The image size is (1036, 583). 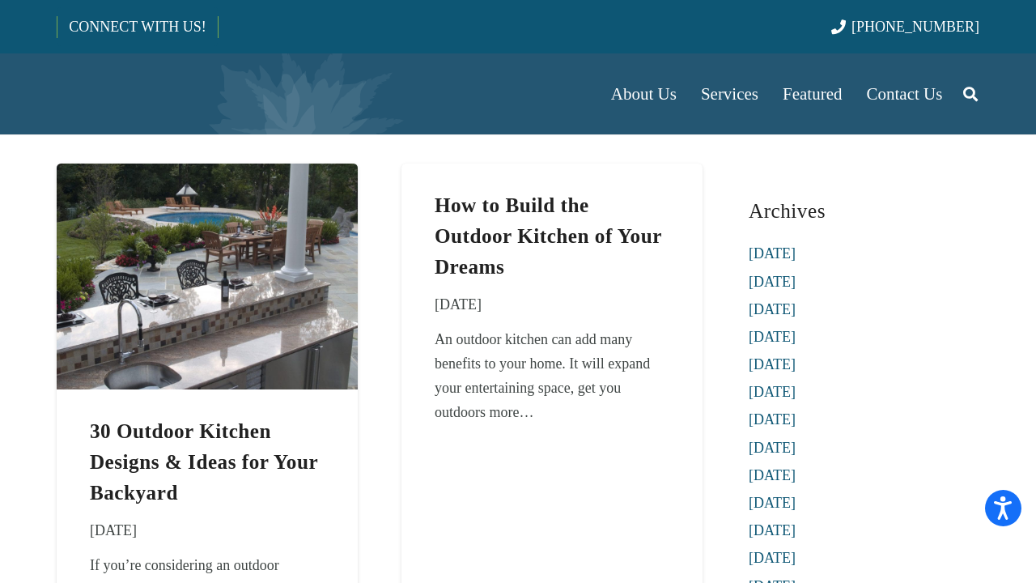 What do you see at coordinates (812, 94) in the screenshot?
I see `span: Featured` at bounding box center [812, 94].